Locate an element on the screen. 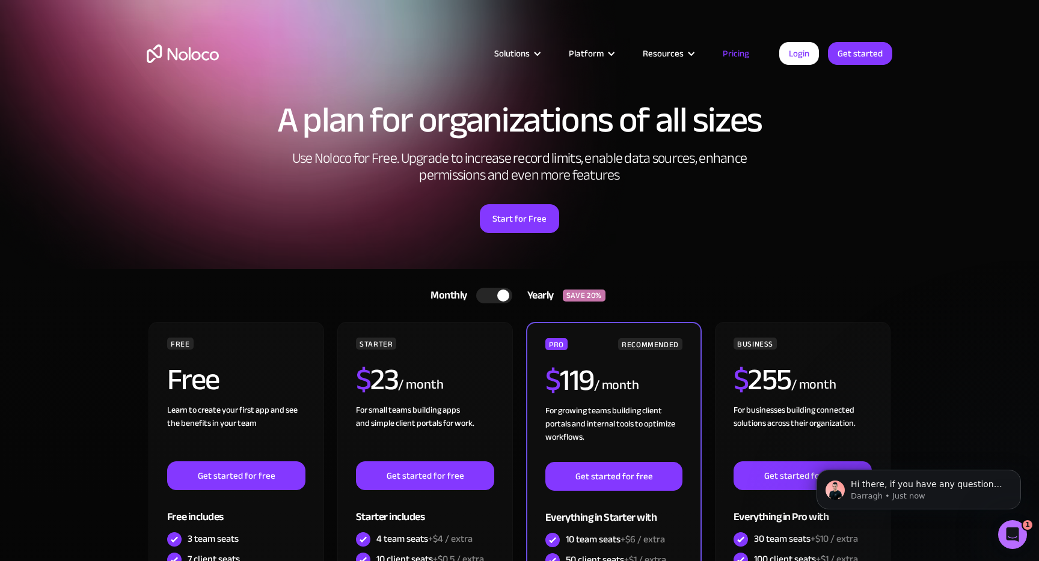  a: Get started is located at coordinates (860, 53).